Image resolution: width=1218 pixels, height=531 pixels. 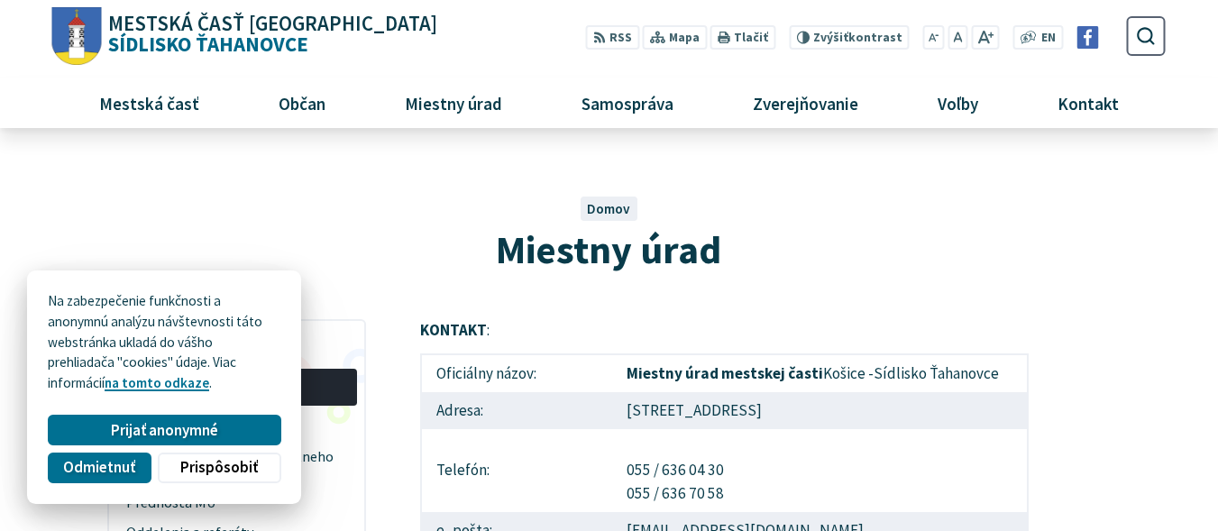 What do you see at coordinates (830, 37) in the screenshot?
I see `span: Zvýšiť` at bounding box center [830, 37].